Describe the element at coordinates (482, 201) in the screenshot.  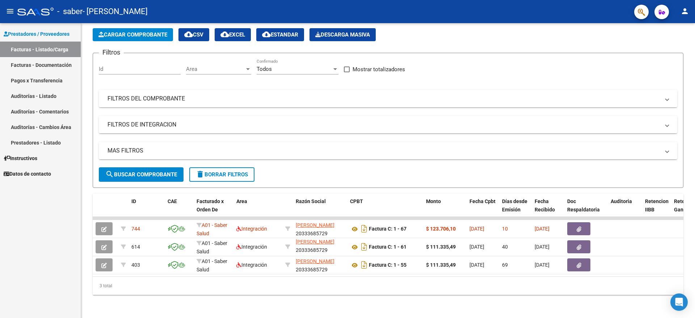
I see `span: Fecha Cpbt` at that location.